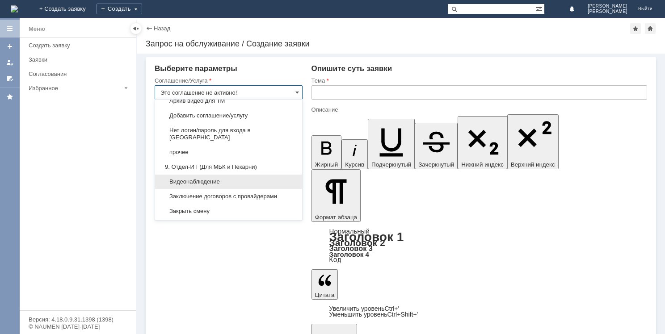  Describe the element at coordinates (402, 315) in the screenshot. I see `span: Ctrl+Shift+'` at that location.